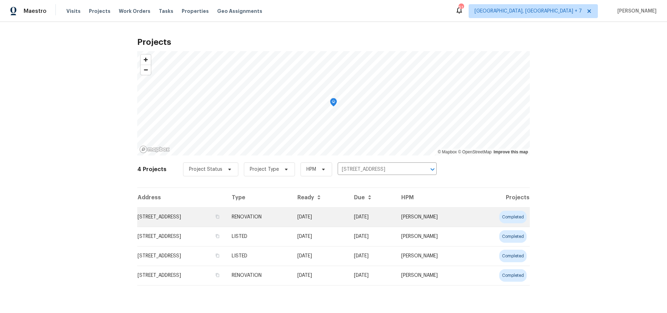  Describe the element at coordinates (461, 8) in the screenshot. I see `div: 51` at that location.